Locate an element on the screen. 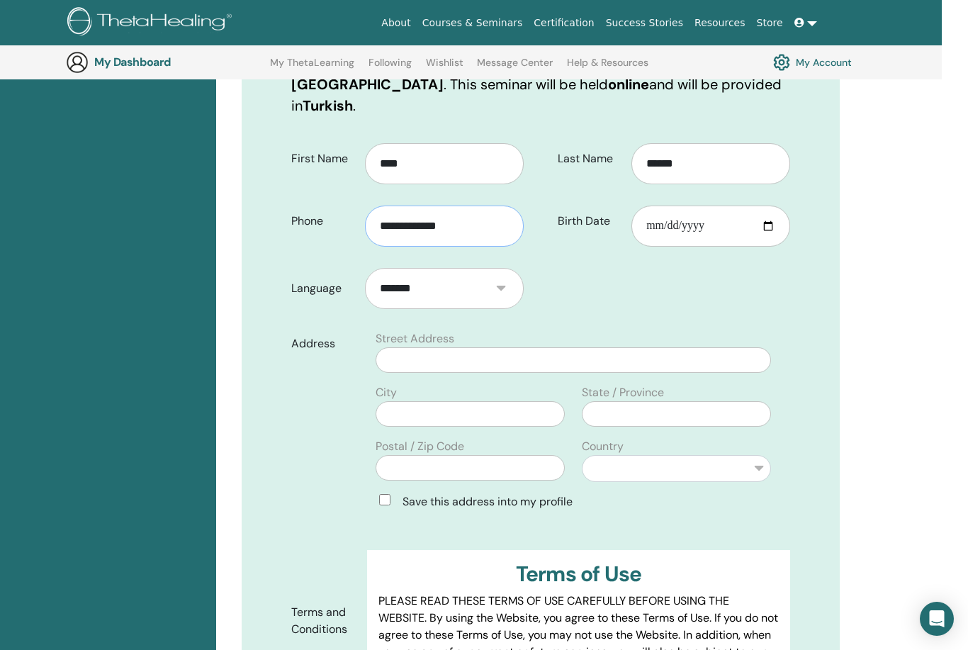  h3: Terms of Use is located at coordinates (578, 574).